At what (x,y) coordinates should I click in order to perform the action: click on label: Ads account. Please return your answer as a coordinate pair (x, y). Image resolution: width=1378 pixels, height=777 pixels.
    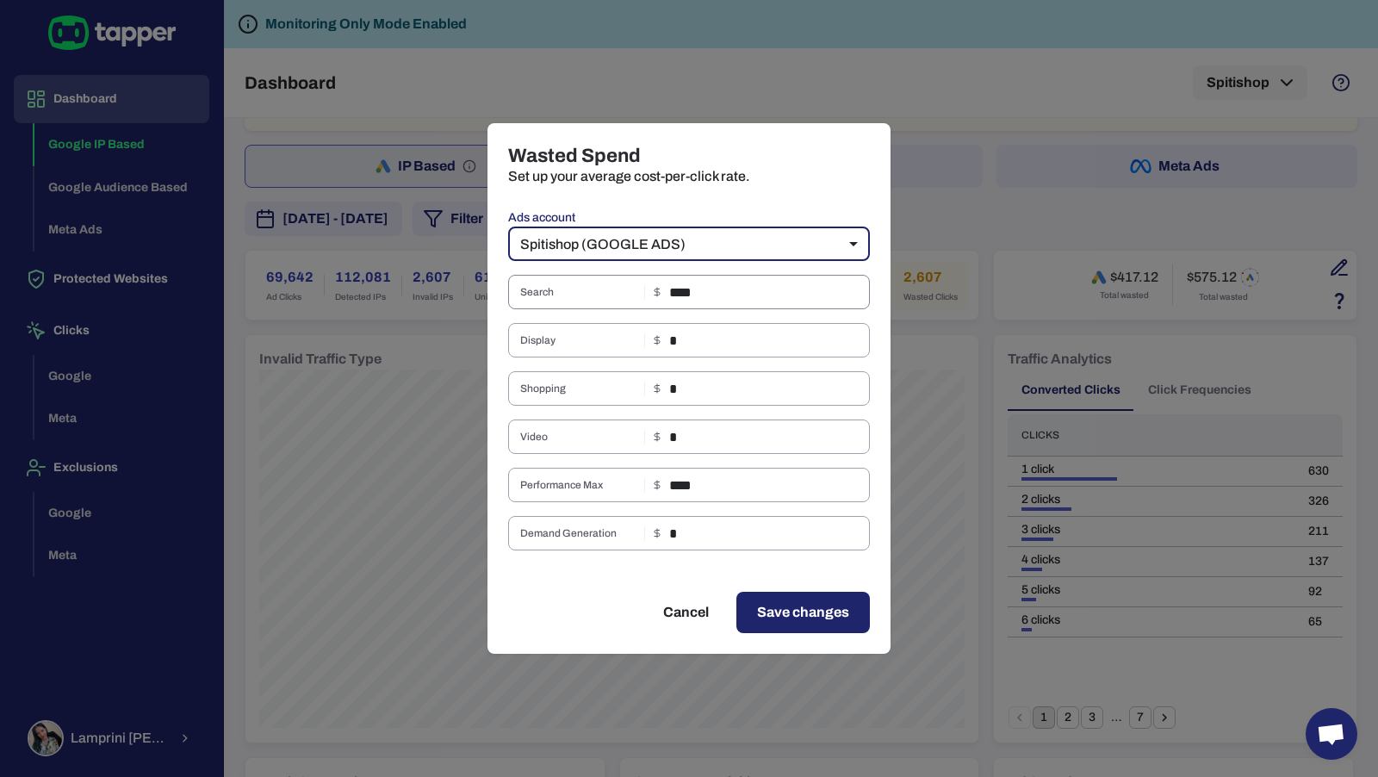
    Looking at the image, I should click on (689, 218).